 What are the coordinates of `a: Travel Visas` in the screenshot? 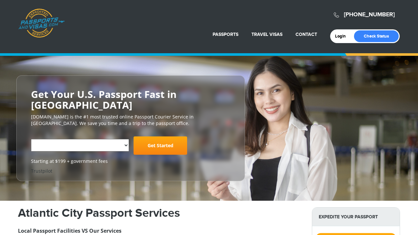 It's located at (267, 34).